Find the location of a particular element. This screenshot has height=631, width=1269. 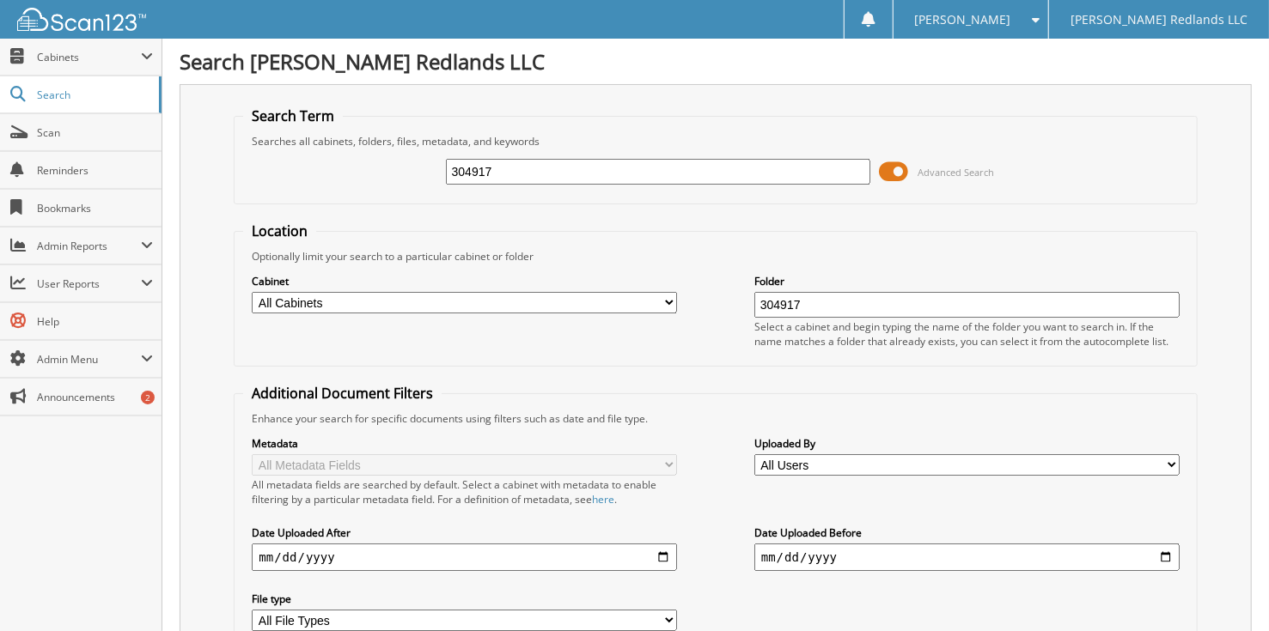

label: Folder is located at coordinates (966, 281).